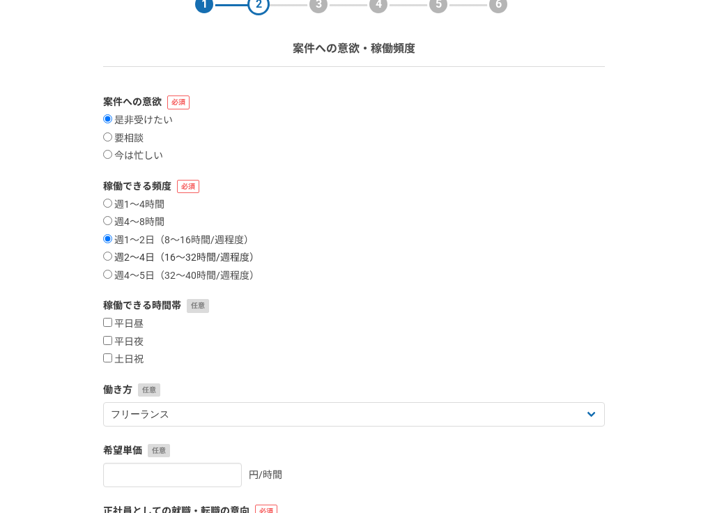 The width and height of the screenshot is (708, 513). Describe the element at coordinates (123, 342) in the screenshot. I see `label: 平日夜` at that location.